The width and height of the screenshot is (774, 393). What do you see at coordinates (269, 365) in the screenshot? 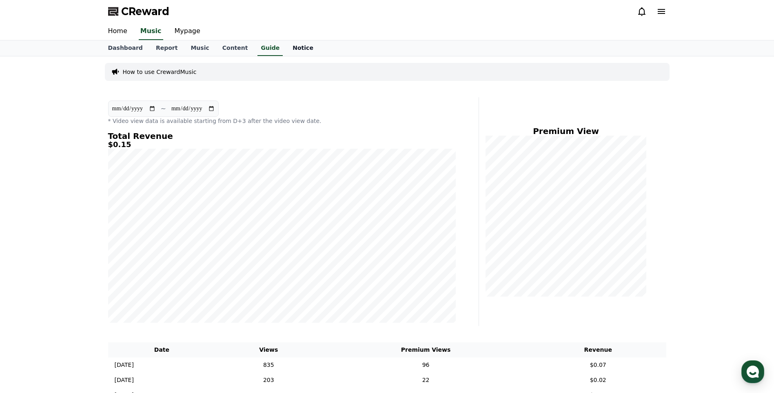
I see `td: 835` at bounding box center [269, 365].